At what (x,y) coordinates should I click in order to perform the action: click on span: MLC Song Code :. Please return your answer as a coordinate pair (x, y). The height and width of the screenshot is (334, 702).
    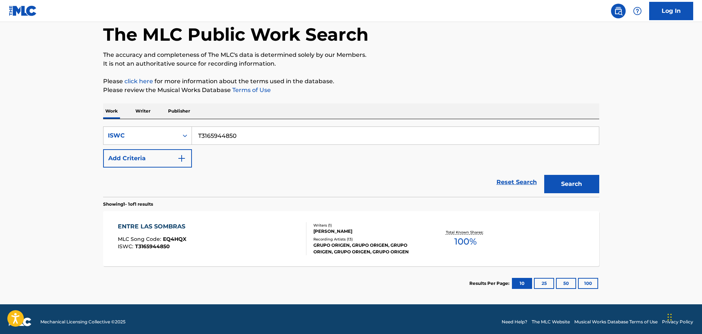
    Looking at the image, I should click on (140, 239).